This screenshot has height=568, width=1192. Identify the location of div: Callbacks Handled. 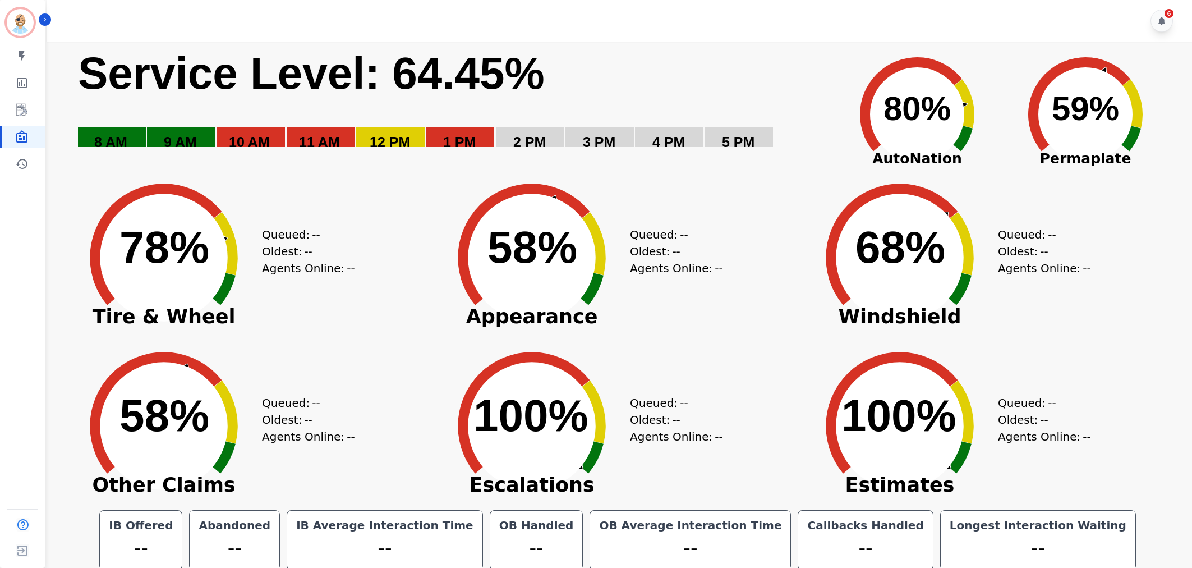
(865, 525).